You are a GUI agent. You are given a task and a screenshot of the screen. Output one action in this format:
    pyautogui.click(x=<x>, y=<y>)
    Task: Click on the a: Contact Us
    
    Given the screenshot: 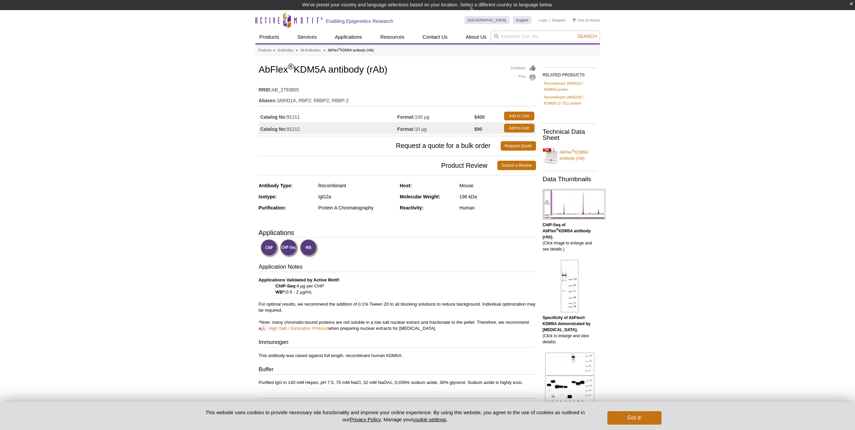 What is the action you would take?
    pyautogui.click(x=435, y=37)
    